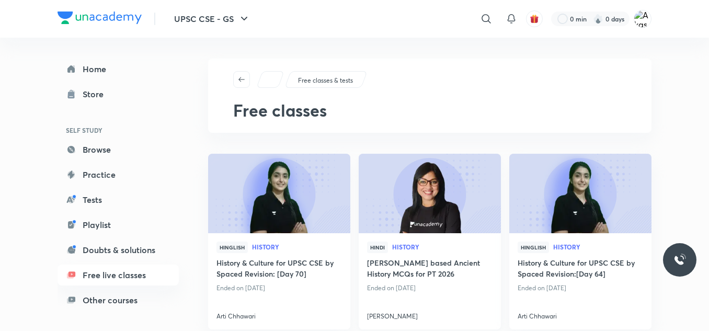 The width and height of the screenshot is (709, 331). What do you see at coordinates (534, 19) in the screenshot?
I see `img: avatar` at bounding box center [534, 19].